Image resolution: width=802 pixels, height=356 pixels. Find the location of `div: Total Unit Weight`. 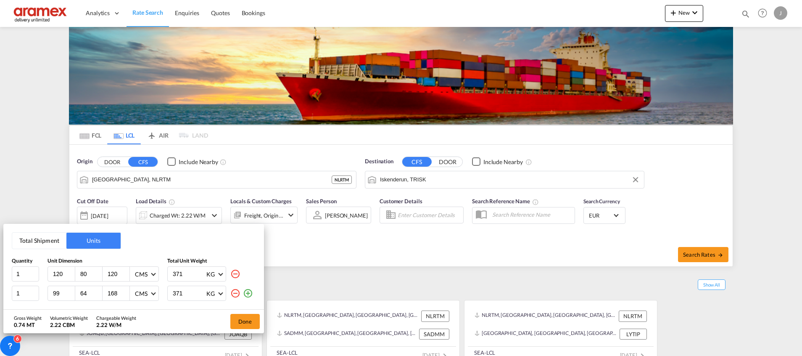

div: Total Unit Weight is located at coordinates (211, 261).